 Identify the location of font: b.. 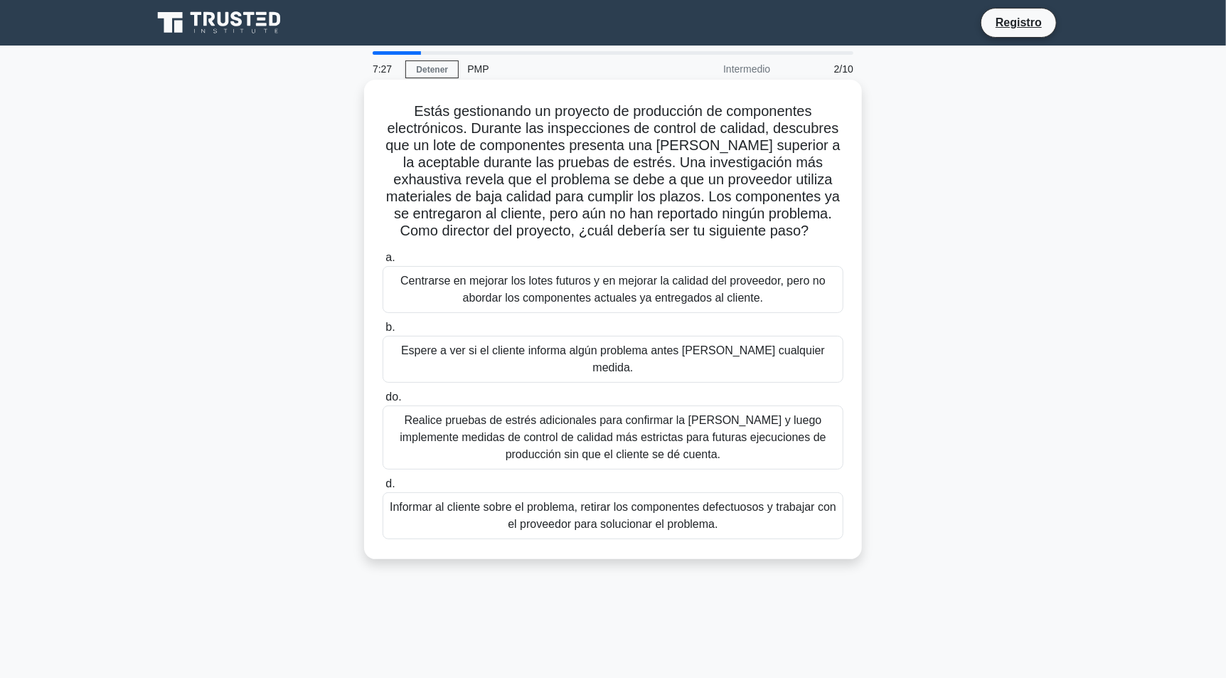
(390, 326).